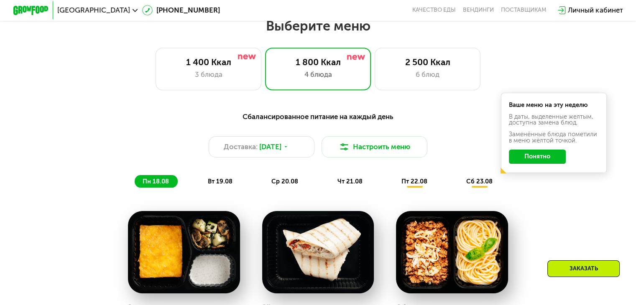 Image resolution: width=636 pixels, height=305 pixels. What do you see at coordinates (375, 147) in the screenshot?
I see `button: Настроить меню` at bounding box center [375, 147].